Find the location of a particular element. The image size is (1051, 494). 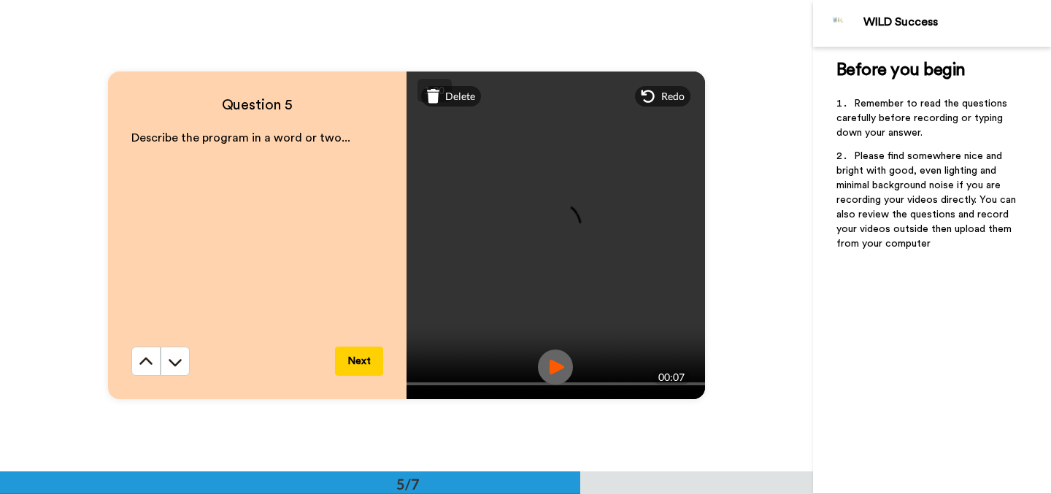

span: Before you begin is located at coordinates (900, 70).